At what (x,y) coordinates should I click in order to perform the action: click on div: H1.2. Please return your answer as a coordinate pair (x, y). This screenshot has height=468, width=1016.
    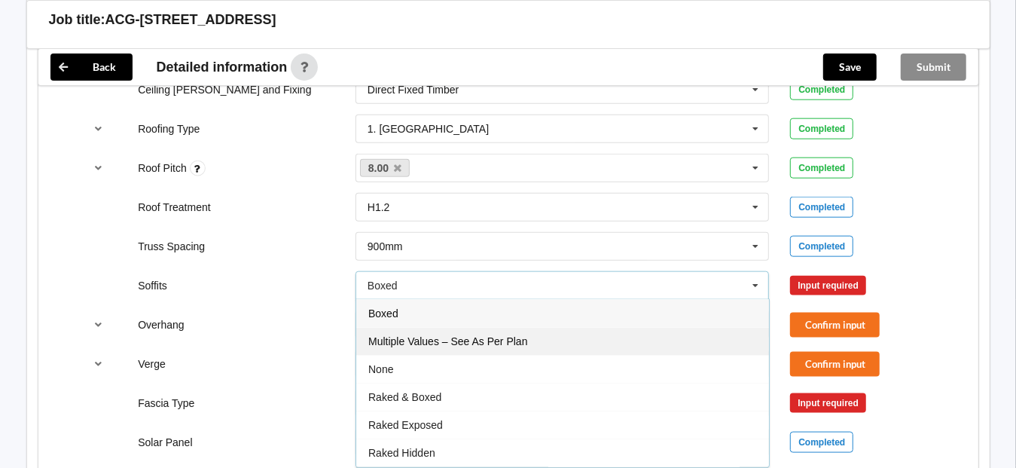
    Looking at the image, I should click on (379, 207).